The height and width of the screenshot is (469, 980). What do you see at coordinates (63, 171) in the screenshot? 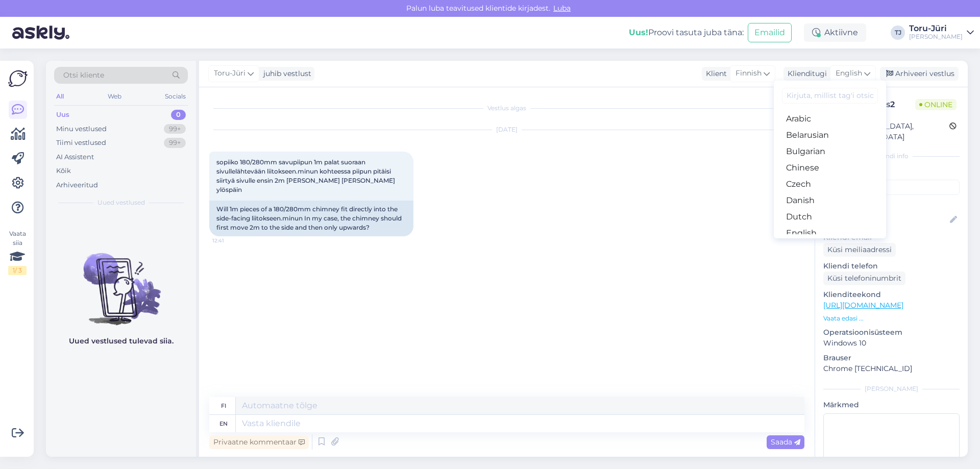
I see `div: Kõik` at bounding box center [63, 171].